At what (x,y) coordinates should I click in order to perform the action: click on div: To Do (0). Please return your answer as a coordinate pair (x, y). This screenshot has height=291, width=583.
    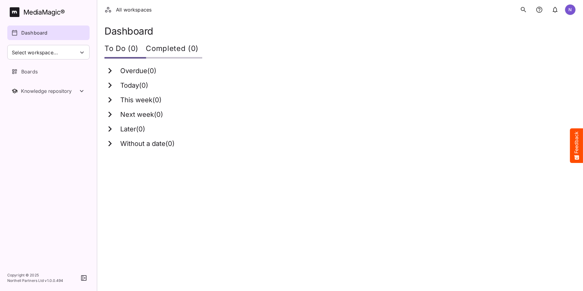
    Looking at the image, I should click on (125, 49).